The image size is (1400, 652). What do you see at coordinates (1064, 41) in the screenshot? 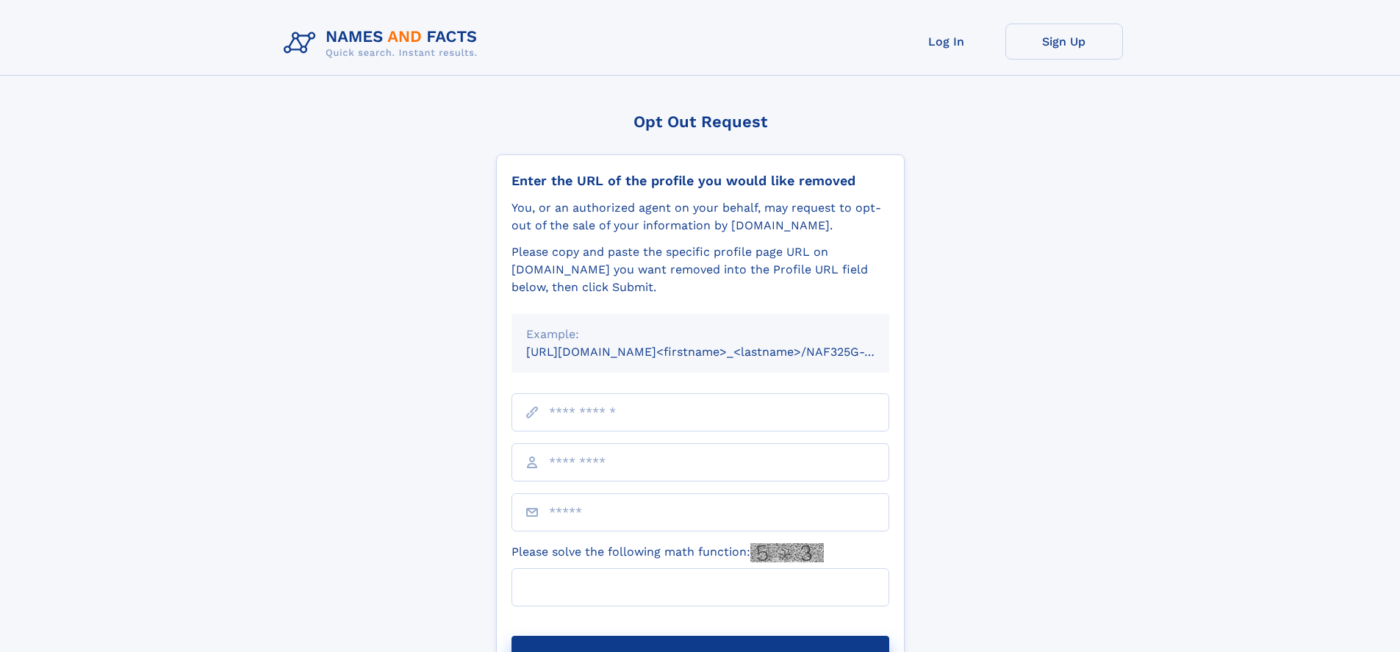
I see `a: Sign Up` at bounding box center [1064, 41].